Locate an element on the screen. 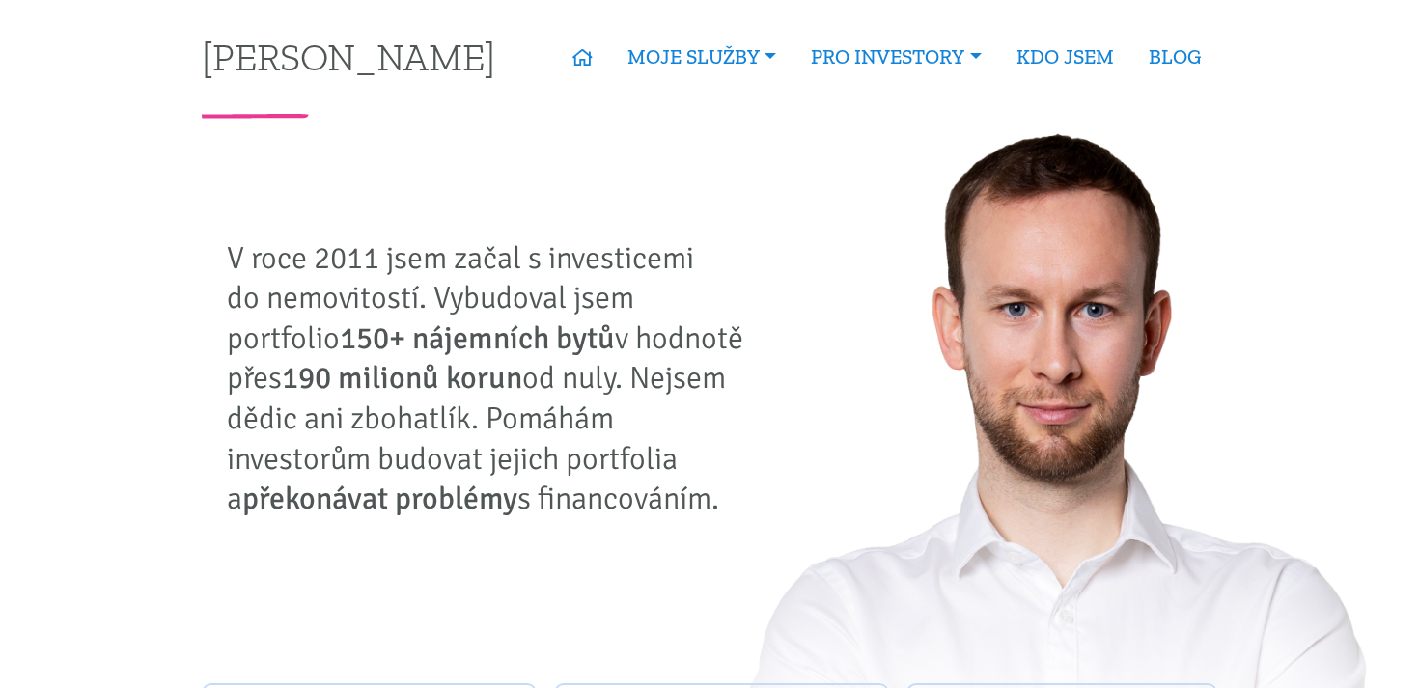 The width and height of the screenshot is (1419, 688). strong: 150+ nájemních bytů is located at coordinates (477, 338).